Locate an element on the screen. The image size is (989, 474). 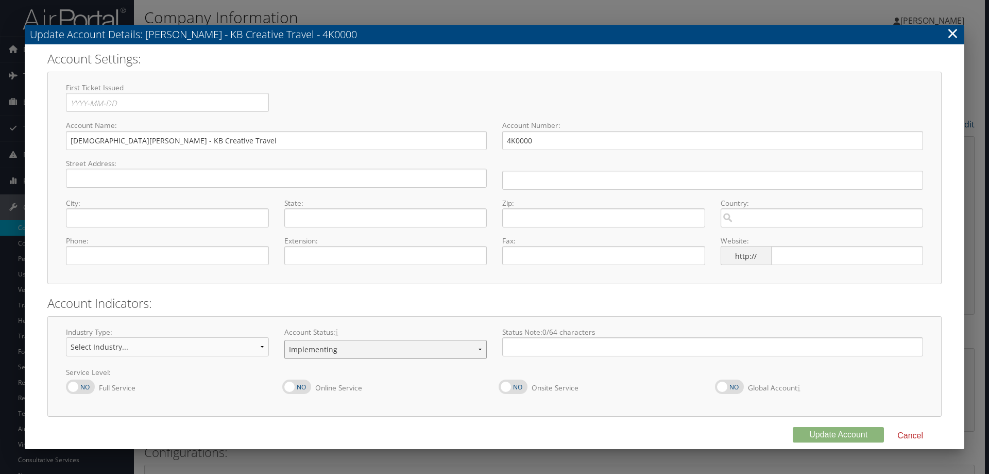
label: Onsite Service is located at coordinates (553, 388).